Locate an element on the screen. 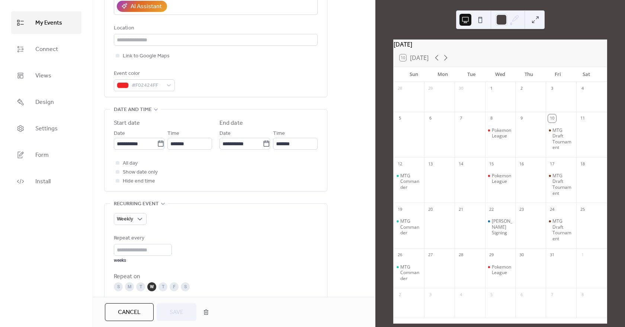 The image size is (625, 327). div: 12 is located at coordinates (400, 164).